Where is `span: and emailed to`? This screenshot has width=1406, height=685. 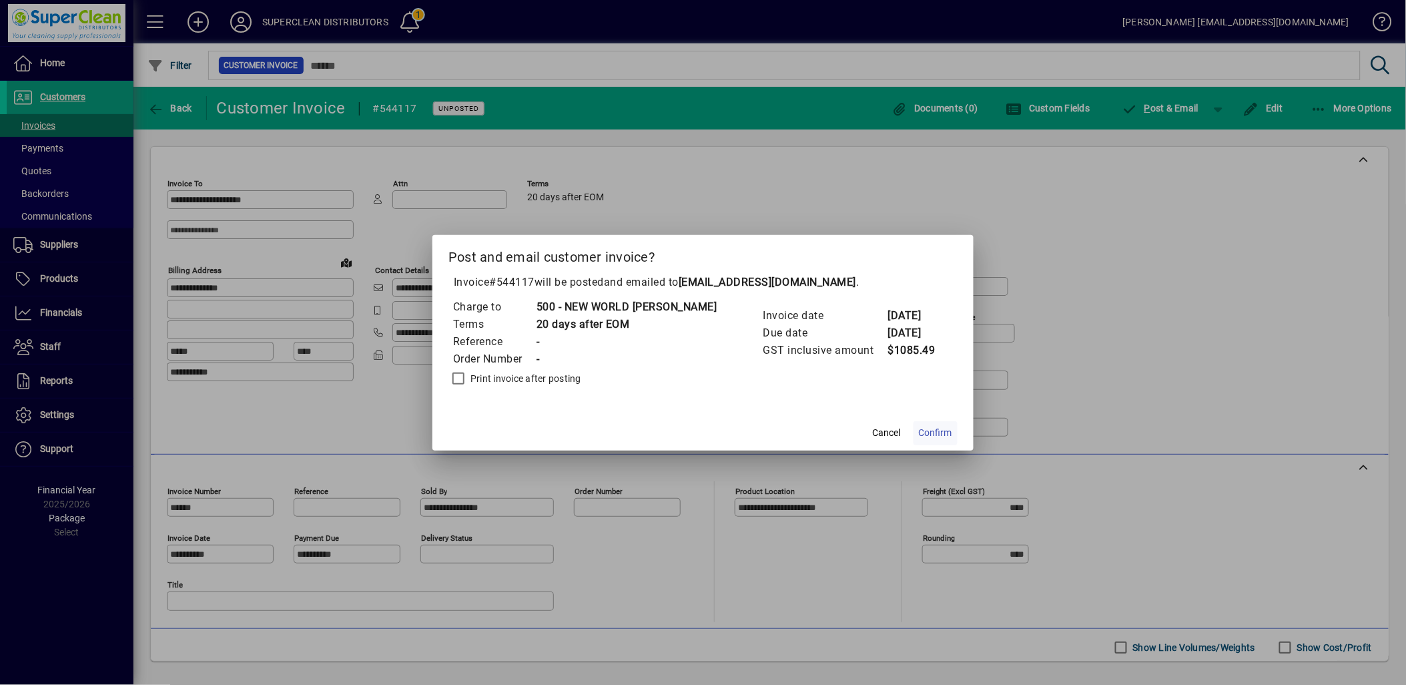
span: and emailed to is located at coordinates (730, 282).